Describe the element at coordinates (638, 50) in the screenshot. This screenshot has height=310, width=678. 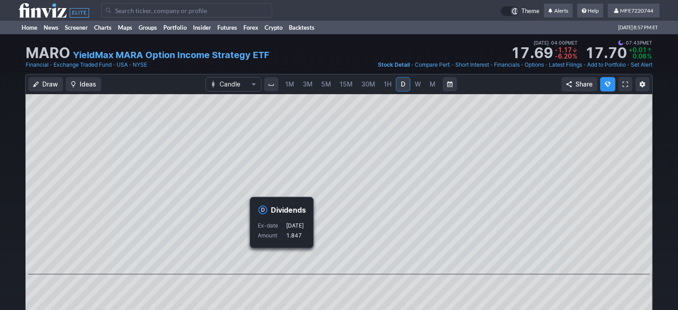
I see `span: +0.01` at that location.